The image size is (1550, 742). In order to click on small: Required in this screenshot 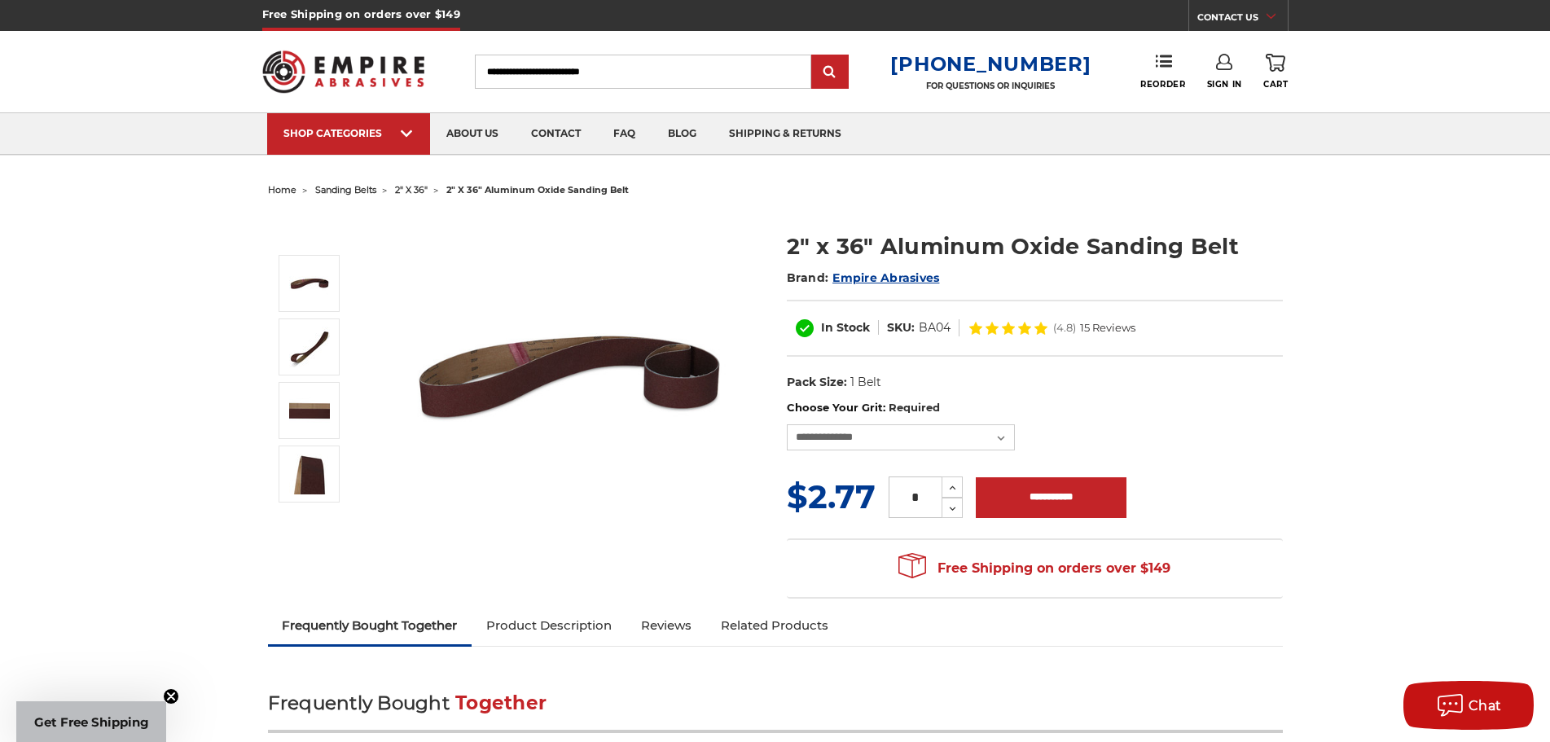, I will do `click(914, 407)`.